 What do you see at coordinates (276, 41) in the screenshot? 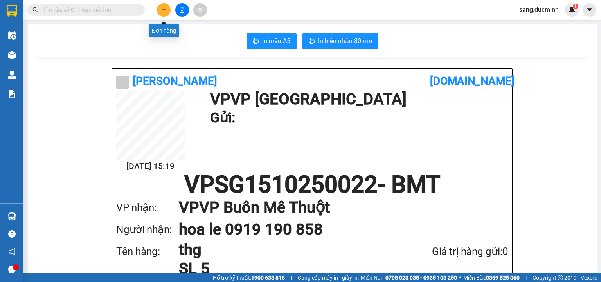
I see `span: In mẫu A5` at bounding box center [276, 41].